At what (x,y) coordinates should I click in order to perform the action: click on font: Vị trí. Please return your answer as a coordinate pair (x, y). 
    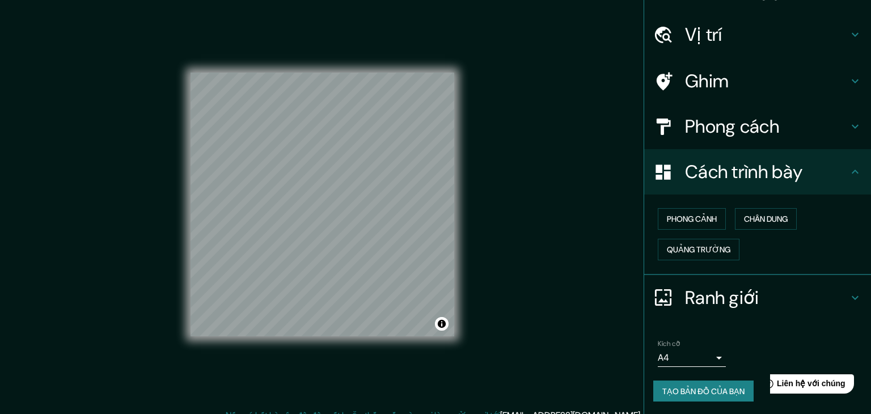
    Looking at the image, I should click on (704, 35).